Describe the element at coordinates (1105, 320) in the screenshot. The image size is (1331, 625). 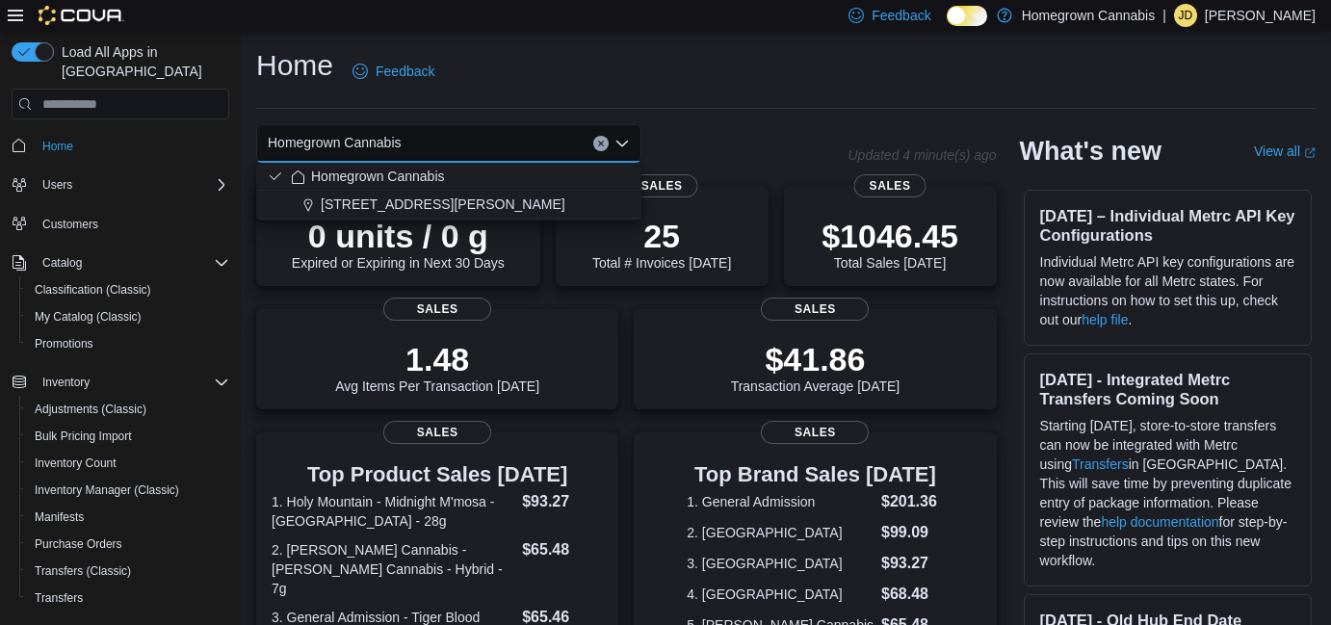
I see `a: help file` at that location.